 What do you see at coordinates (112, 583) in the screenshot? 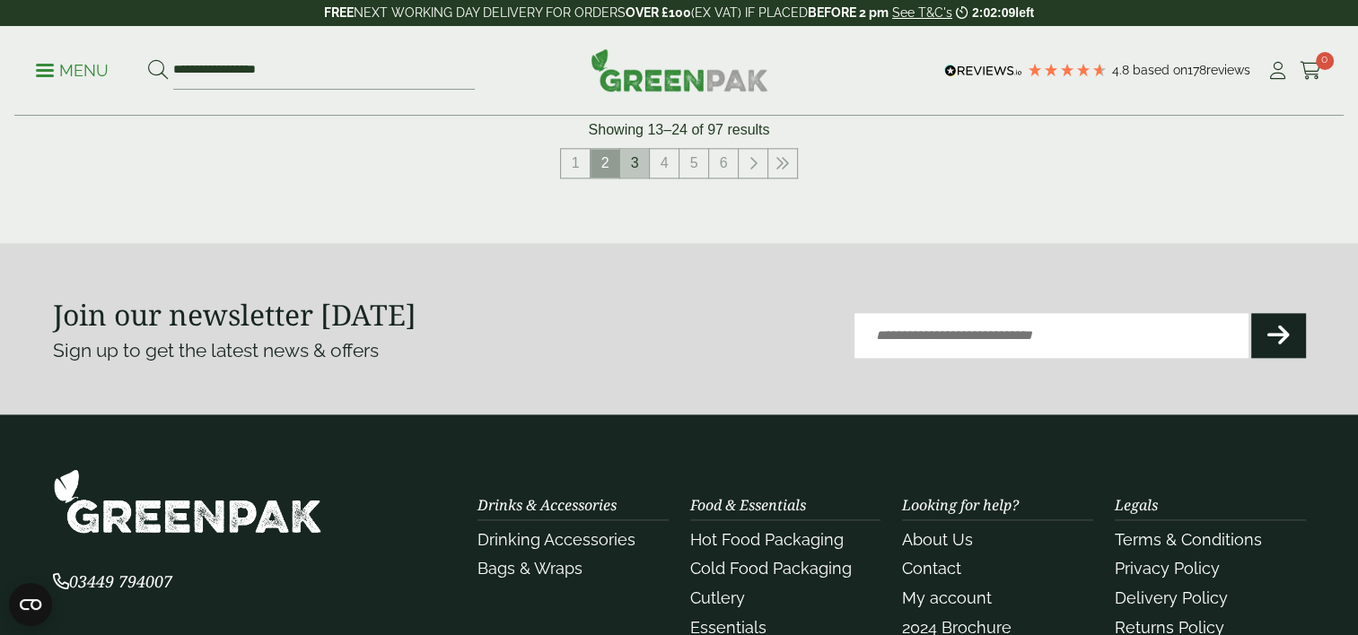
I see `a: 03449 794007` at bounding box center [112, 583].